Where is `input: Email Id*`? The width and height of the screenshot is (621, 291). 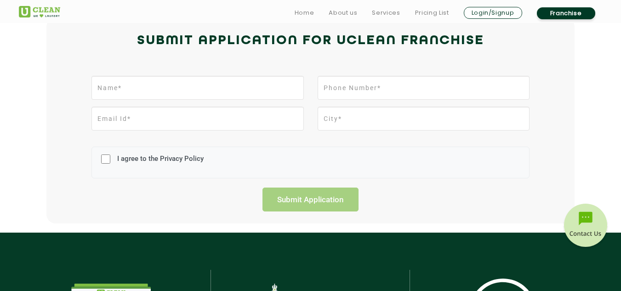 input: Email Id* is located at coordinates (197, 119).